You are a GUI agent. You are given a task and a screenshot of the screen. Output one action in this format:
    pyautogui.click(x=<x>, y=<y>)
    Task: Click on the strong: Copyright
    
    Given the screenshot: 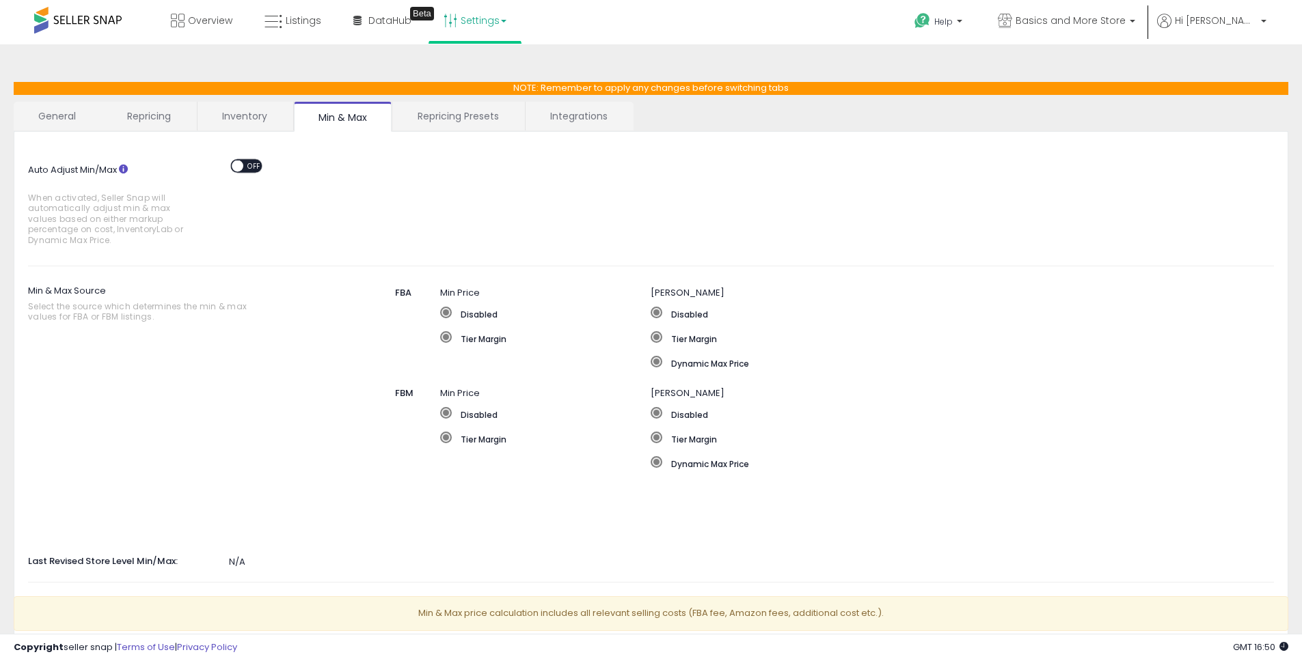 What is the action you would take?
    pyautogui.click(x=38, y=647)
    